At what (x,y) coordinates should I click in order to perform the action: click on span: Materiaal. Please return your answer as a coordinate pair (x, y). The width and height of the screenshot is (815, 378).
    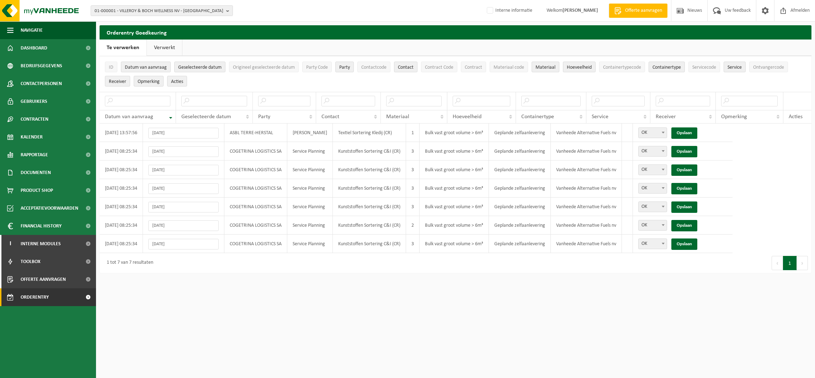
    Looking at the image, I should click on (545, 67).